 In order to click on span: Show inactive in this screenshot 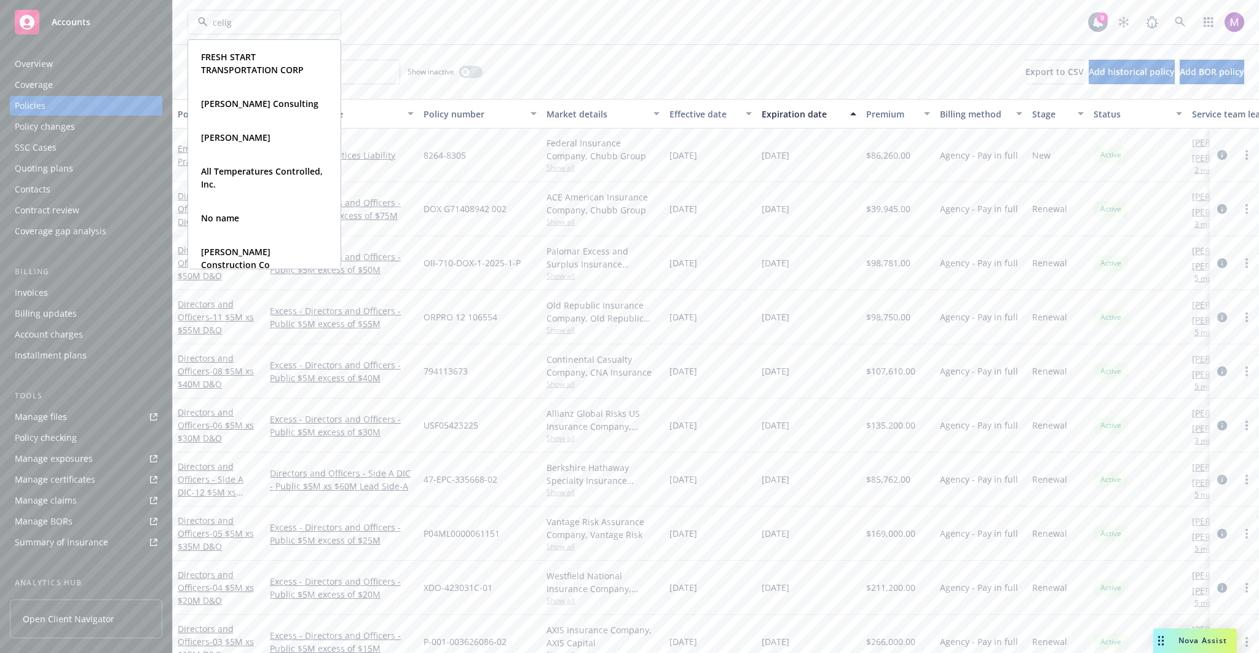, I will do `click(431, 71)`.